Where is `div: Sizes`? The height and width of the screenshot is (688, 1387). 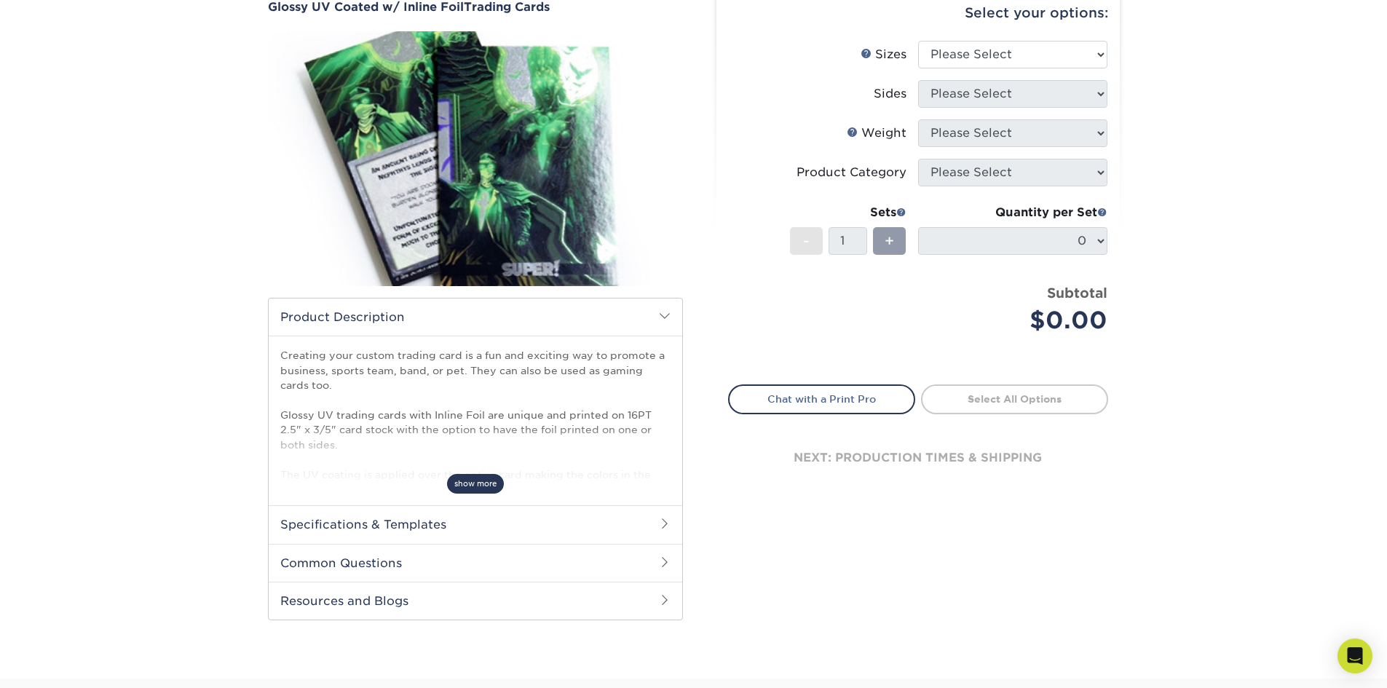
div: Sizes is located at coordinates (883, 55).